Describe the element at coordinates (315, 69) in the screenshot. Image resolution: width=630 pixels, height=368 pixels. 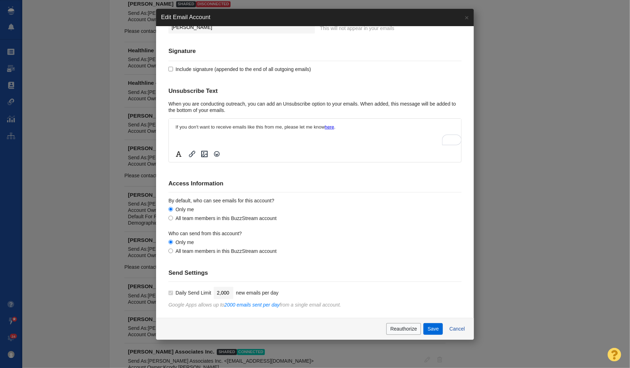
I see `label: Include signature (appended to the end of all outgoing emails)` at that location.